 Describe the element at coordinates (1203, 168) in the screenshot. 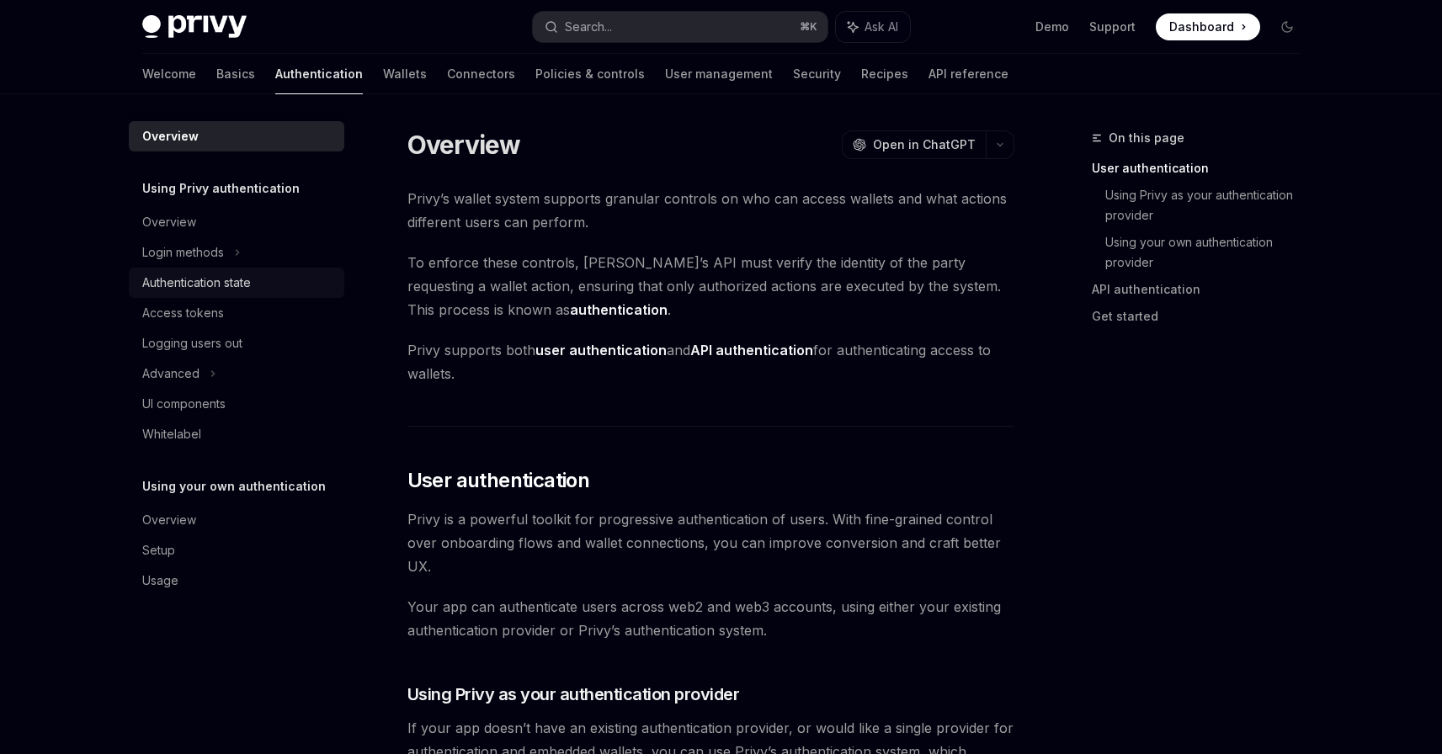

I see `a: User authentication` at that location.